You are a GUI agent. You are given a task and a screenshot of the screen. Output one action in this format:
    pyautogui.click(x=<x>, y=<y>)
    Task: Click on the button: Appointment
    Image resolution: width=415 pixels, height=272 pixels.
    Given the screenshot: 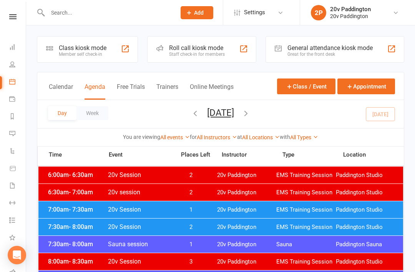 What is the action you would take?
    pyautogui.click(x=367, y=86)
    